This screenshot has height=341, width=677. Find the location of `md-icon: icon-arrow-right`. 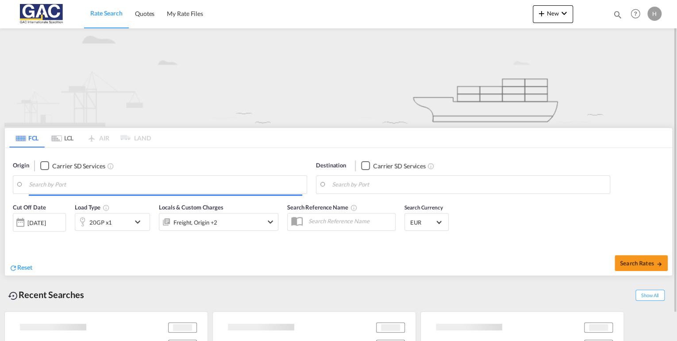

md-icon: icon-arrow-right is located at coordinates (660, 264).